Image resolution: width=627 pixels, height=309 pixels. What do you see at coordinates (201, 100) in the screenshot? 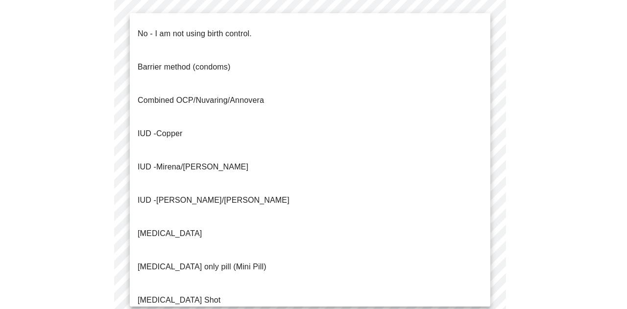
I see `p: Combined OCP/Nuvaring/Annovera` at bounding box center [201, 100].